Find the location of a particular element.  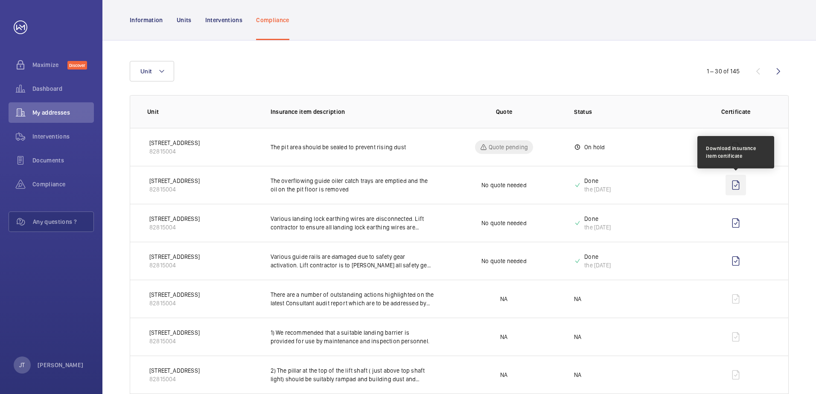

p: Compliance is located at coordinates (273, 20).